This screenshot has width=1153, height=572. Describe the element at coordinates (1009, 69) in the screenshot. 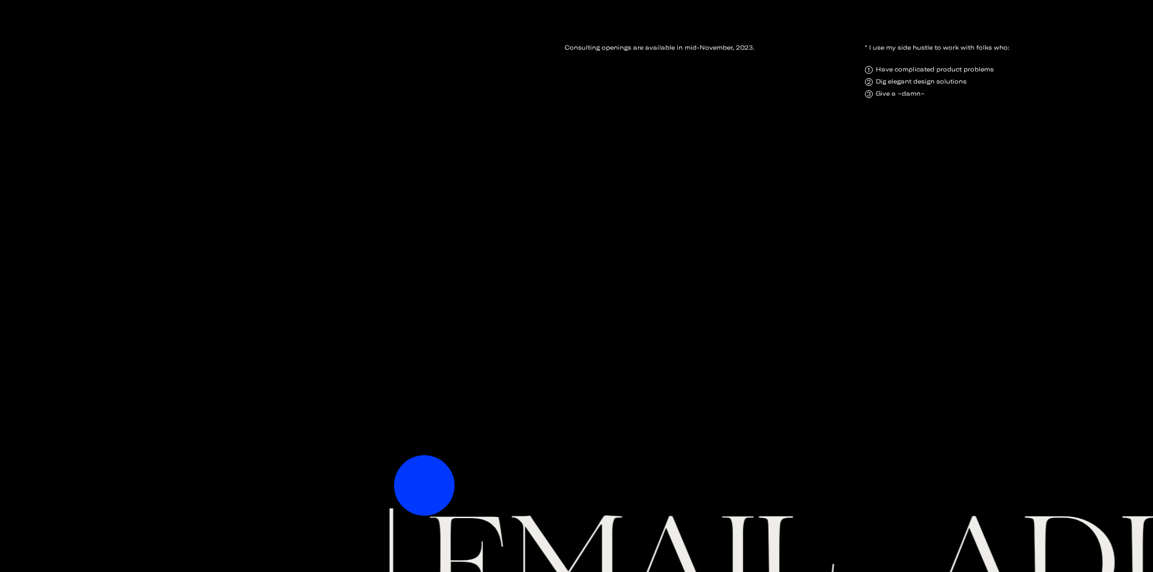

I see `li: Have complicated product problems` at that location.